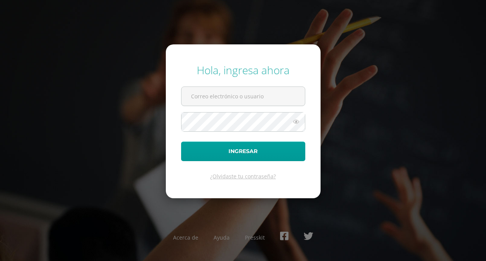 This screenshot has width=486, height=261. Describe the element at coordinates (186, 237) in the screenshot. I see `a: Acerca de` at that location.